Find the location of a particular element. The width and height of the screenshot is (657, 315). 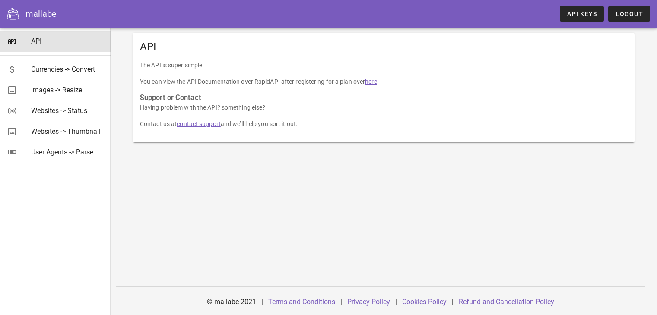

div: Websites -> Status is located at coordinates (67, 111).